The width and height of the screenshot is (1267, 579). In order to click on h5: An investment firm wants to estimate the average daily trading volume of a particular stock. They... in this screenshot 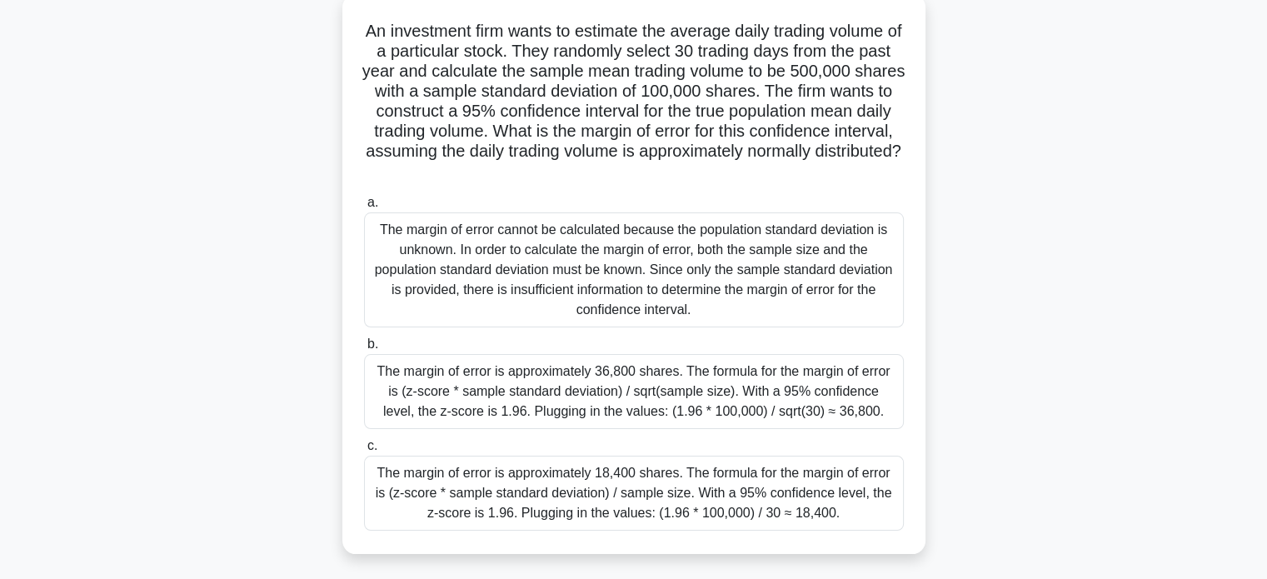, I will do `click(634, 102)`.